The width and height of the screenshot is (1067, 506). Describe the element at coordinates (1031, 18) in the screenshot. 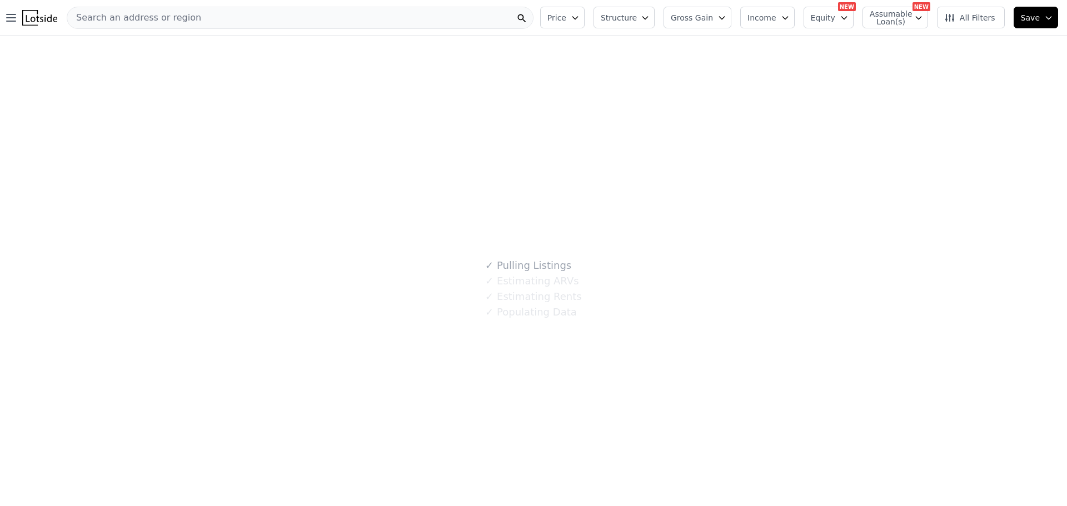

I see `span: Save` at that location.